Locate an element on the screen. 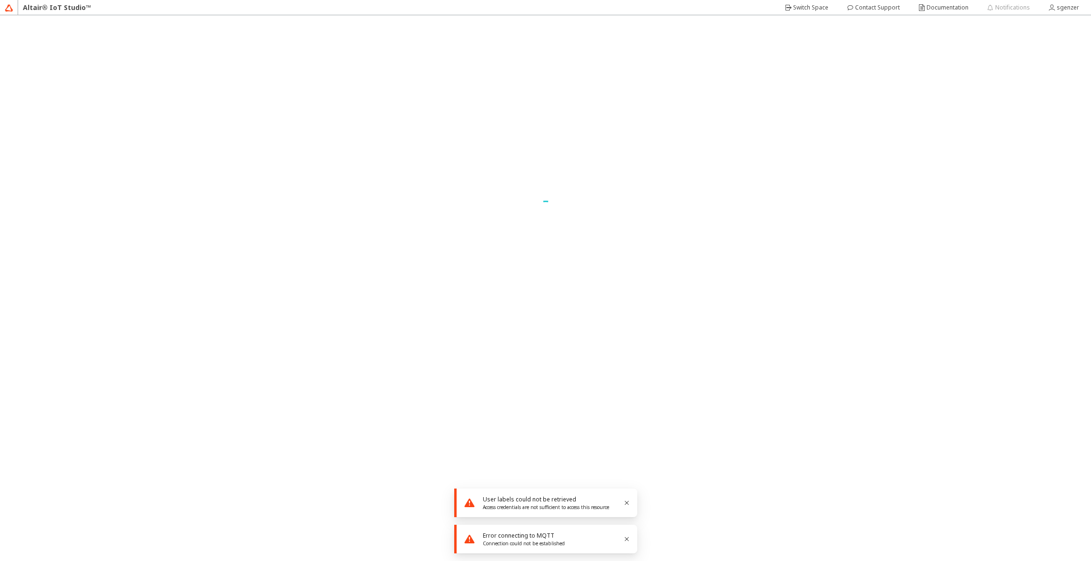  div: User labels could not be retrieved is located at coordinates (554, 499).